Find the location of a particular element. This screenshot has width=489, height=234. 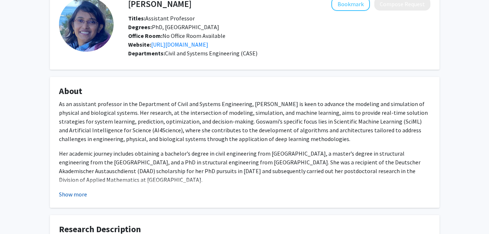

h4: About is located at coordinates (245, 91).